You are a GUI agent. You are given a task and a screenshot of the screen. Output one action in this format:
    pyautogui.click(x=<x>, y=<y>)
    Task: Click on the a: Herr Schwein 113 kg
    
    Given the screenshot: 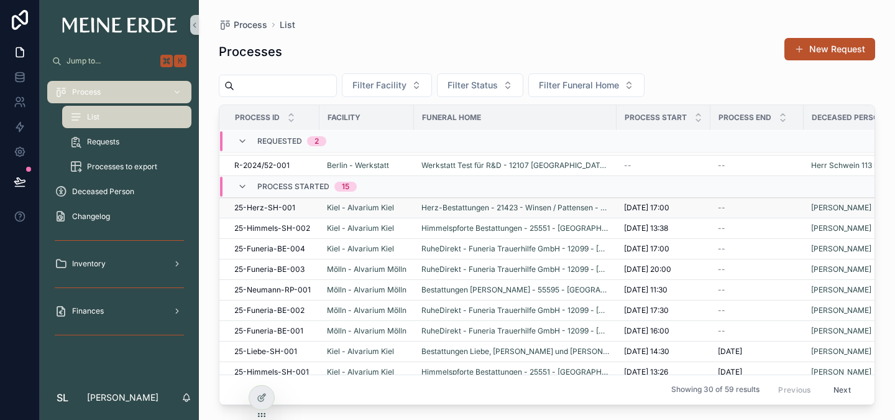 What is the action you would take?
    pyautogui.click(x=847, y=165)
    